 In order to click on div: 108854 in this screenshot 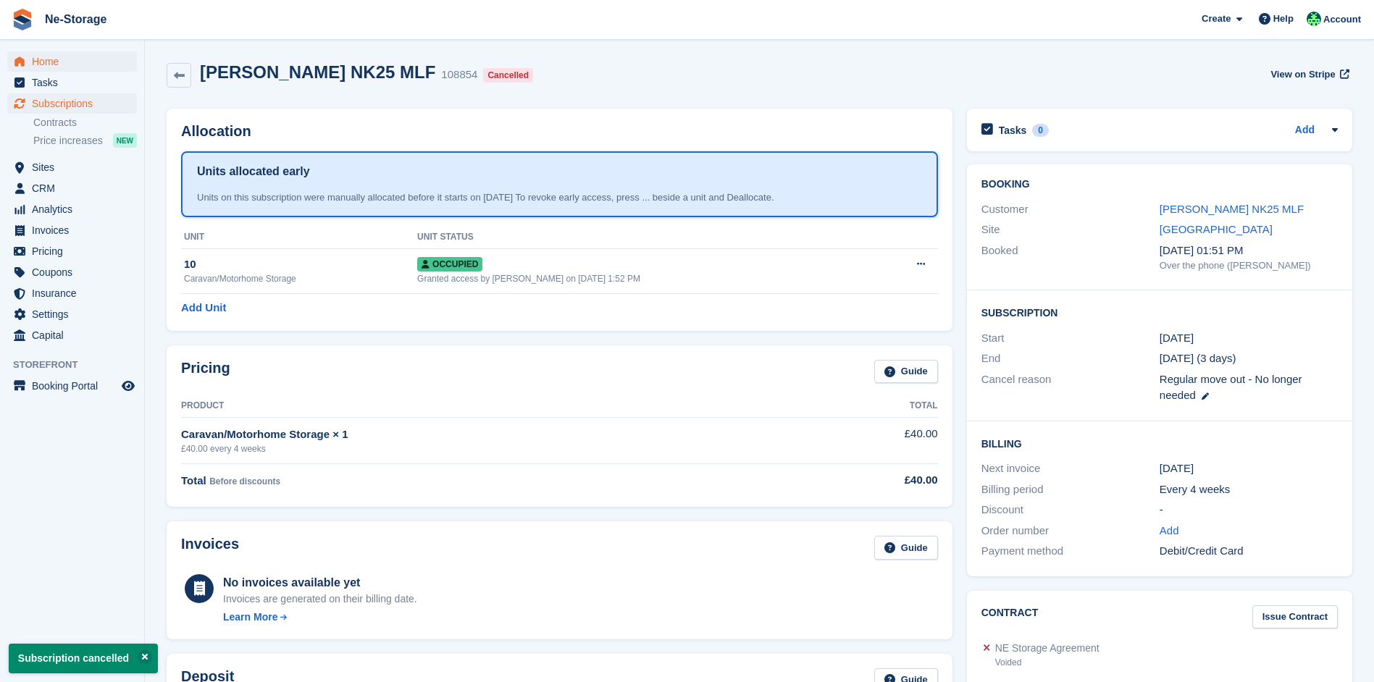, I will do `click(459, 75)`.